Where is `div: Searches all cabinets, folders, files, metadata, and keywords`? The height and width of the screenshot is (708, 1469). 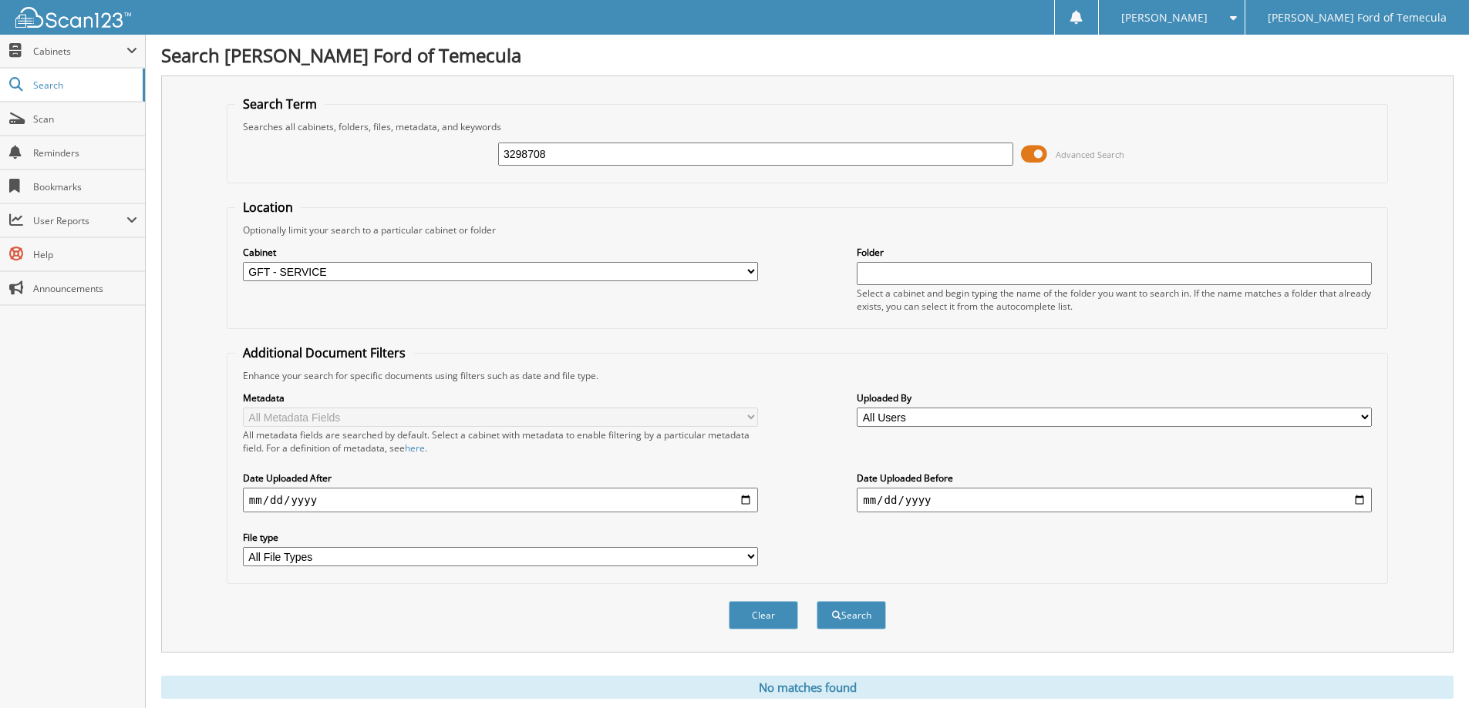 div: Searches all cabinets, folders, files, metadata, and keywords is located at coordinates (807, 126).